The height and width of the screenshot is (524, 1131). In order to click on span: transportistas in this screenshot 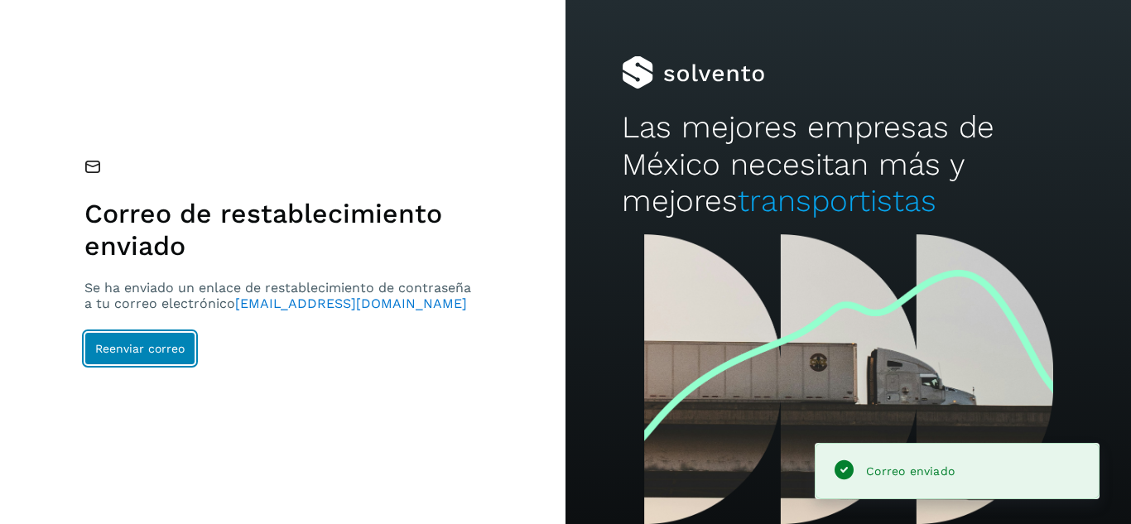, I will do `click(837, 200)`.